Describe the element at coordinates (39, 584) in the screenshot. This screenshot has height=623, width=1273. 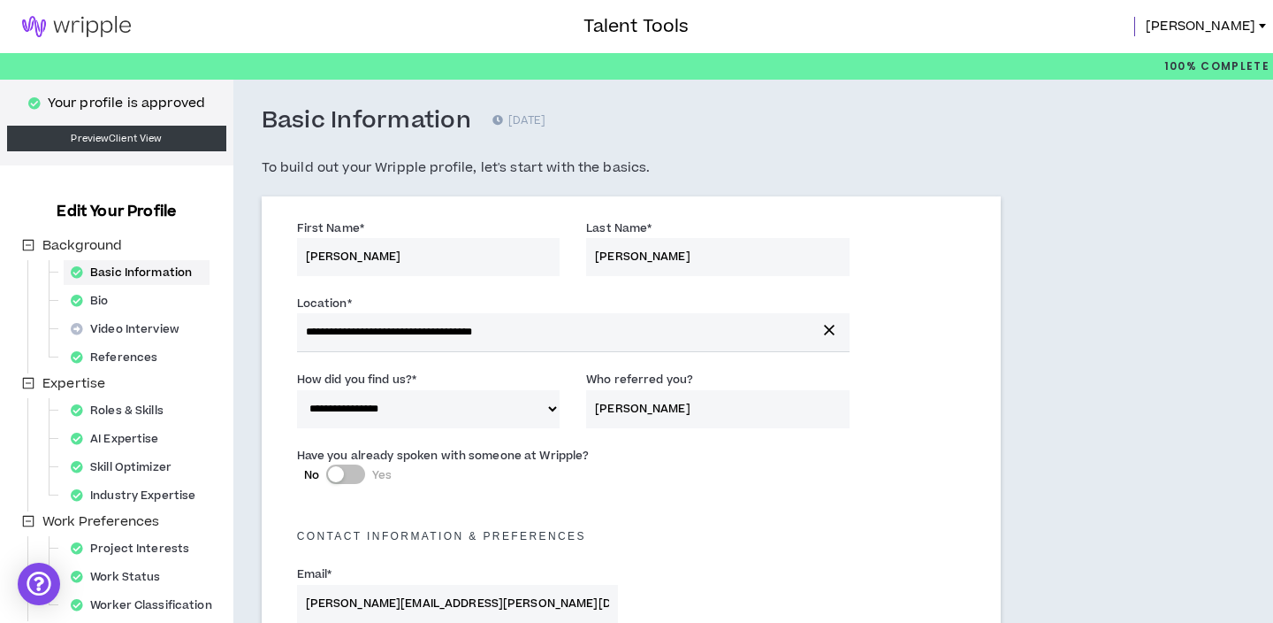
I see `div: Open Intercom Messenger` at that location.